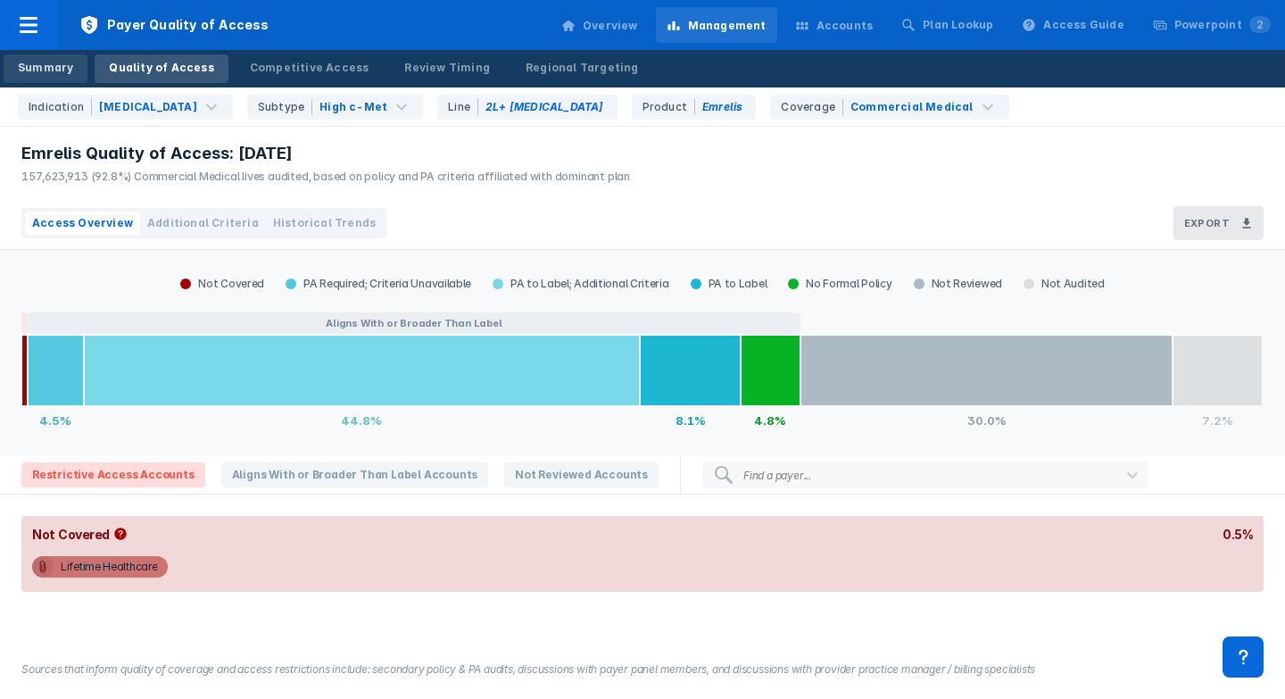  I want to click on div: 4.8%, so click(770, 420).